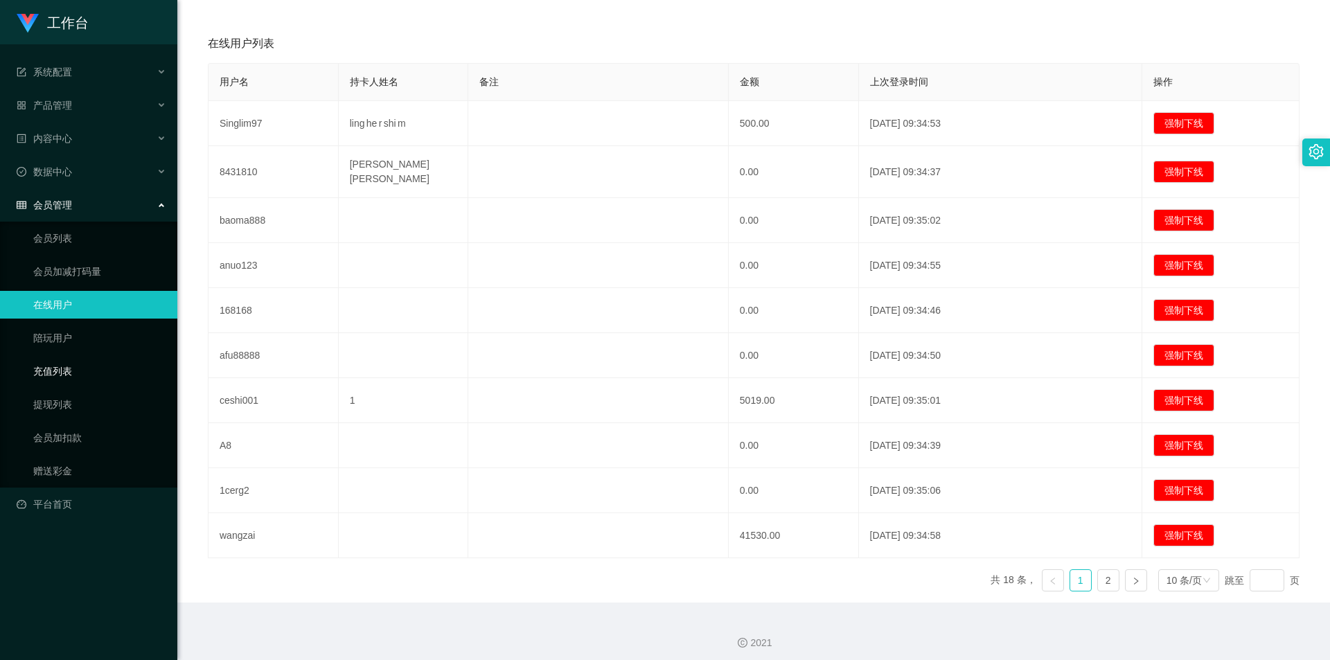  Describe the element at coordinates (274, 400) in the screenshot. I see `td: ceshi001` at that location.